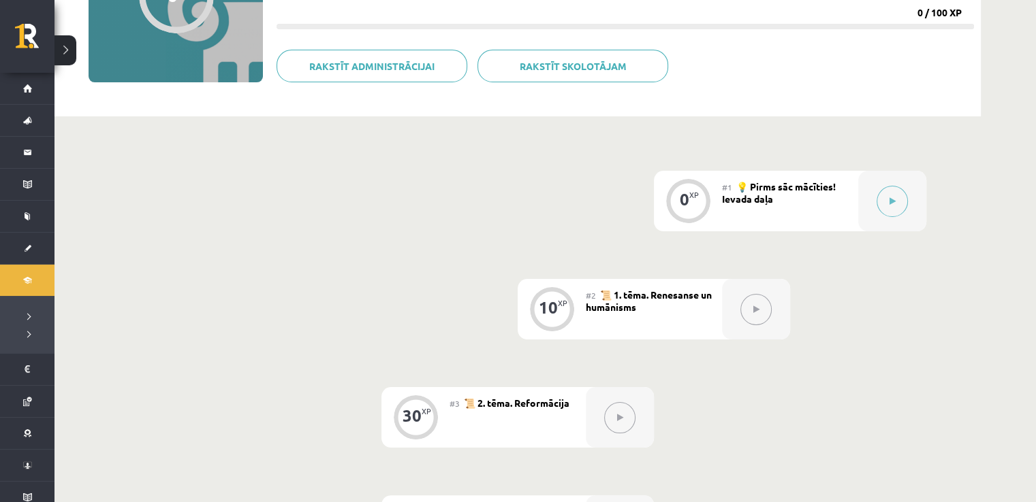 This screenshot has height=502, width=1036. What do you see at coordinates (516, 403) in the screenshot?
I see `span: 📜 2. tēma. Reformācija` at bounding box center [516, 403].